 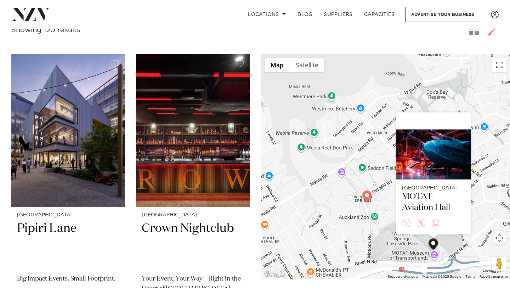 What do you see at coordinates (267, 14) in the screenshot?
I see `a: Locations` at bounding box center [267, 14].